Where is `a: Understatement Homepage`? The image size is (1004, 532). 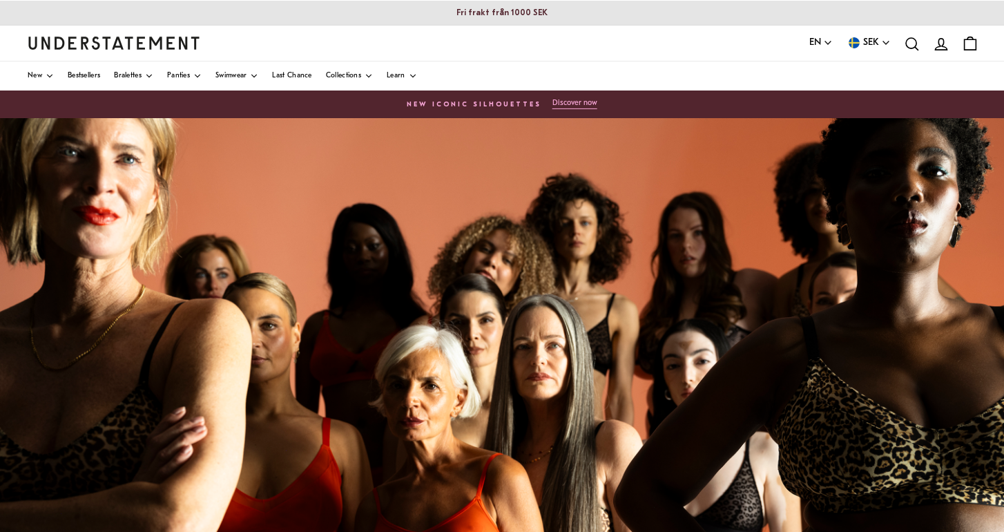 a: Understatement Homepage is located at coordinates (114, 43).